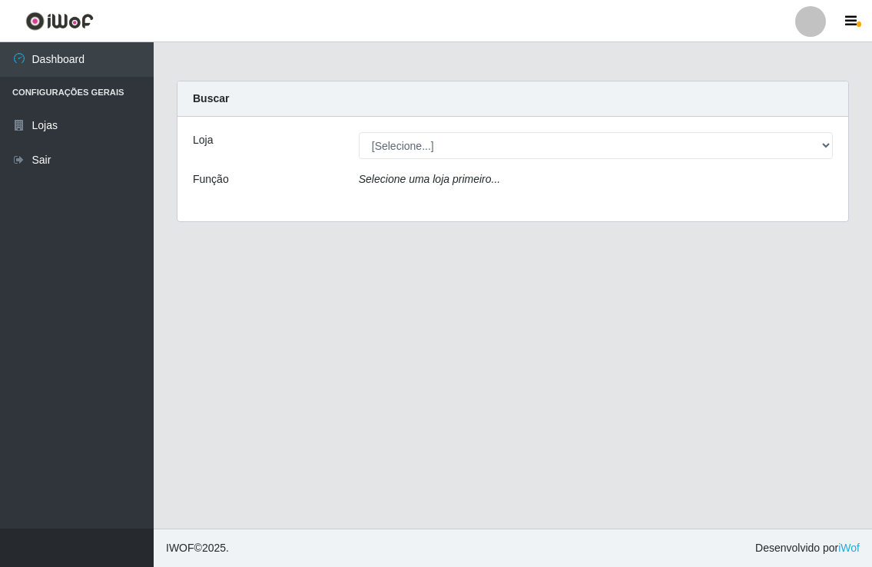  What do you see at coordinates (808, 548) in the screenshot?
I see `span: Desenvolvido por` at bounding box center [808, 548].